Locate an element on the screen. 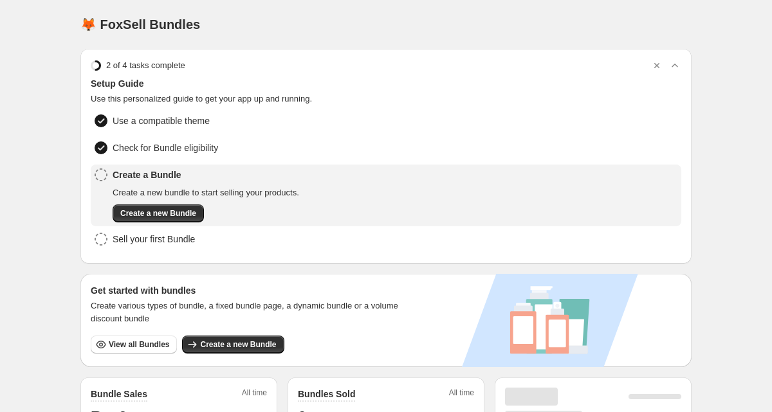 The image size is (772, 412). h1: 🦊 FoxSell Bundles is located at coordinates (140, 24).